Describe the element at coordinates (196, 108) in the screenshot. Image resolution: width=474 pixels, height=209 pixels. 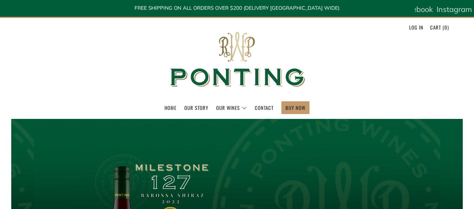
I see `a: Our Story` at that location.